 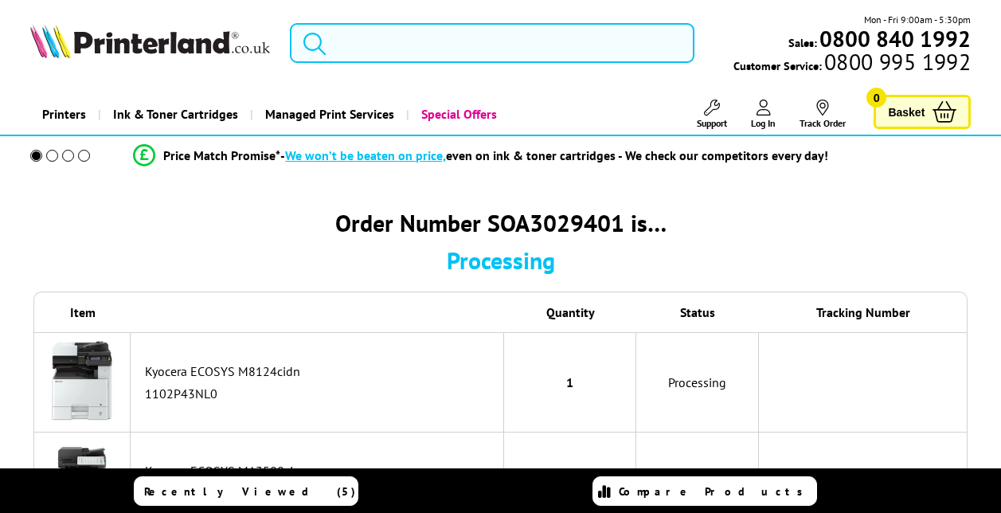 I want to click on th: Quantity, so click(x=570, y=311).